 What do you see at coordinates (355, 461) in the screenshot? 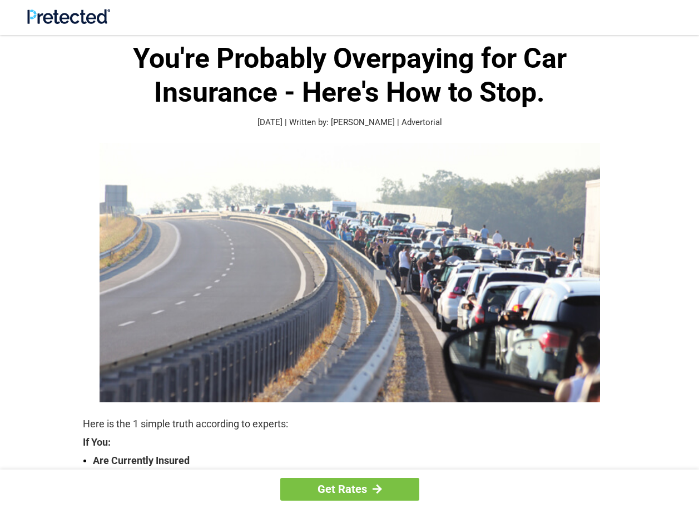
I see `strong: Are Currently Insured` at bounding box center [355, 461].